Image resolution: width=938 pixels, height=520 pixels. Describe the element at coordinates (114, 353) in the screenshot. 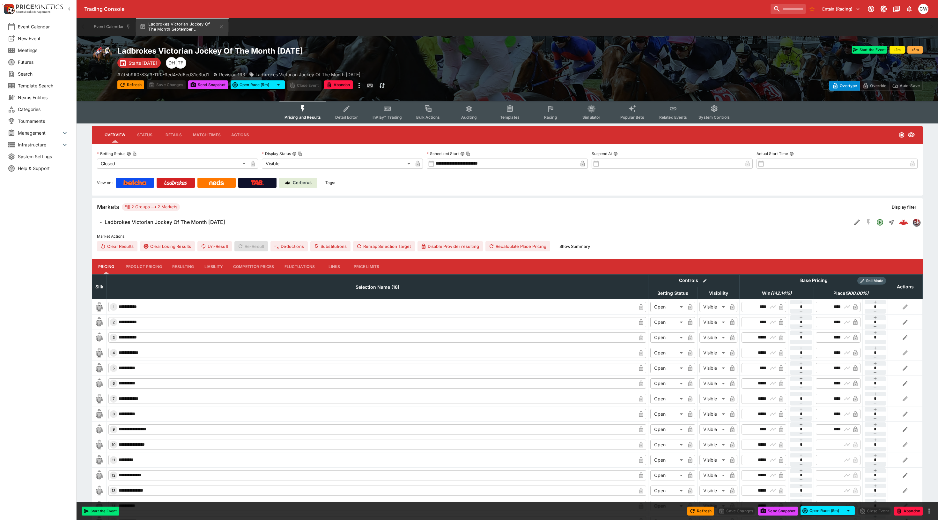

I see `span: 4` at that location.